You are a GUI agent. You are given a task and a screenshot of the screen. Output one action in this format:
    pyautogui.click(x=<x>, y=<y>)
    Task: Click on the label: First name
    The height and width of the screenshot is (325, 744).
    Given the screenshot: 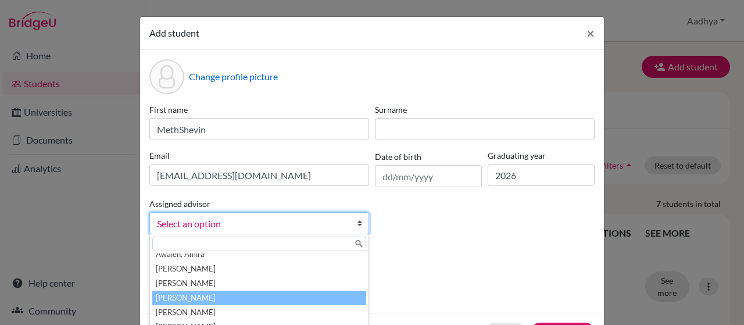 What is the action you would take?
    pyautogui.click(x=259, y=109)
    